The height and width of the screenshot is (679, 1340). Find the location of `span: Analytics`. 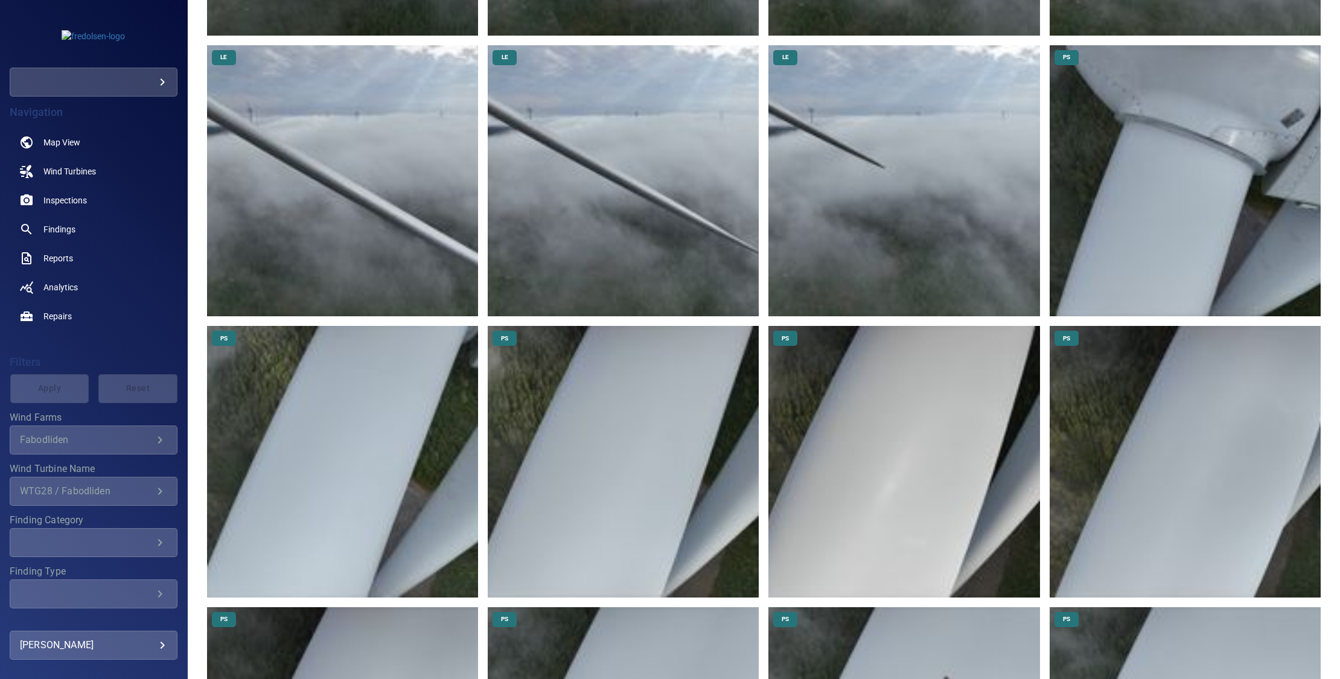

span: Analytics is located at coordinates (60, 287).